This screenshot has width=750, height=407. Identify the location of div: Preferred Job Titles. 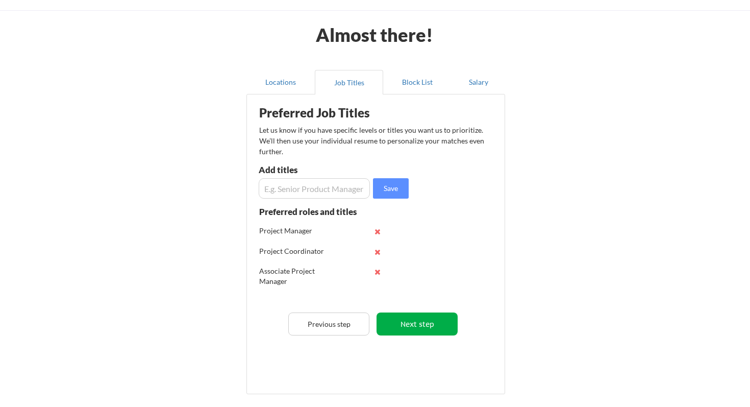
(324, 113).